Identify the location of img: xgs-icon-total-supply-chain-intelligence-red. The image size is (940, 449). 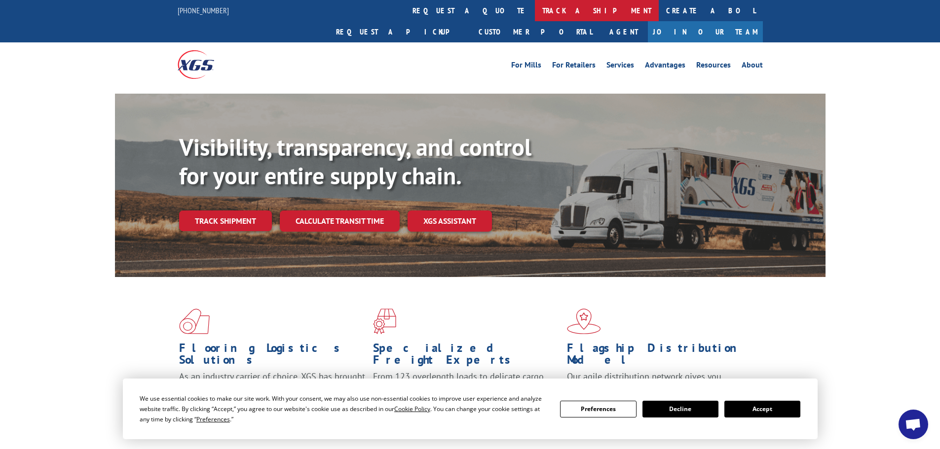
(194, 322).